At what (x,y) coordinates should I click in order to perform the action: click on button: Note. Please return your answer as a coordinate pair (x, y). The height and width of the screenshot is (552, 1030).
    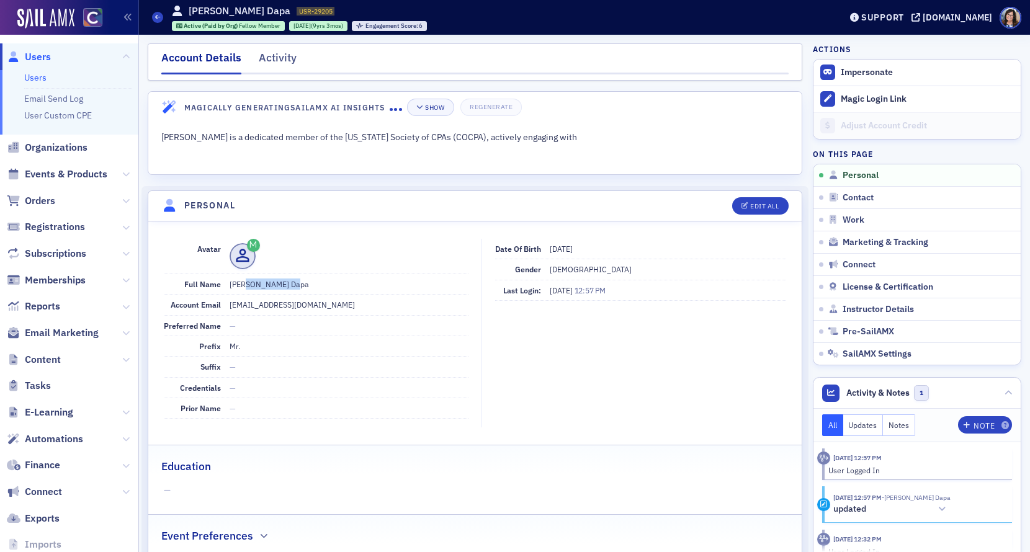
    Looking at the image, I should click on (985, 425).